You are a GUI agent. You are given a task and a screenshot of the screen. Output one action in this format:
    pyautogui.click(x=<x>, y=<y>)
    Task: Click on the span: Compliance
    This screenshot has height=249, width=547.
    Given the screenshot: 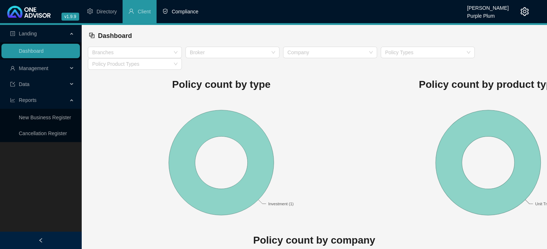 What is the action you would take?
    pyautogui.click(x=185, y=12)
    